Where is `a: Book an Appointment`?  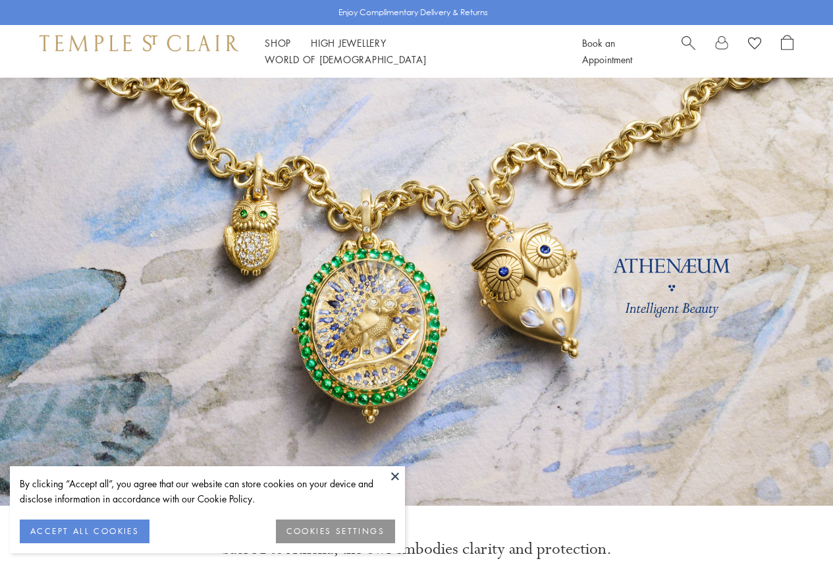
a: Book an Appointment is located at coordinates (607, 51).